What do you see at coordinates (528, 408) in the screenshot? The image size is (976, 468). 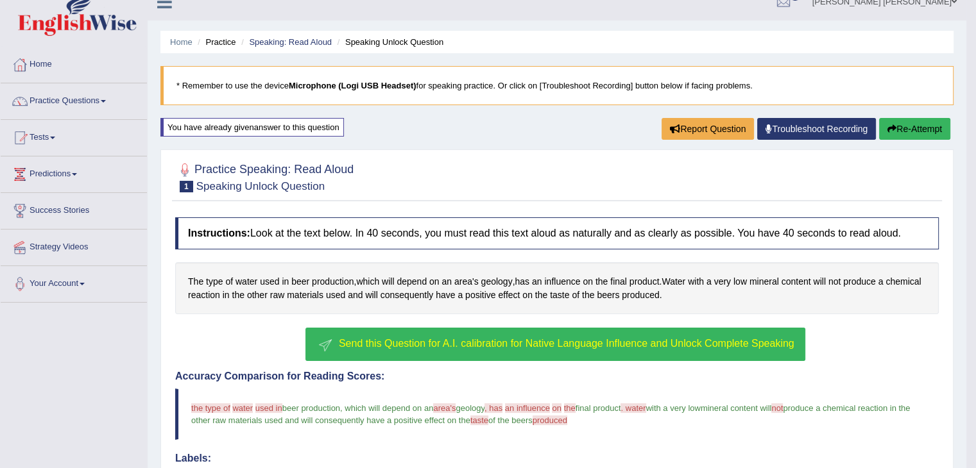 I see `span: an influence` at bounding box center [528, 408].